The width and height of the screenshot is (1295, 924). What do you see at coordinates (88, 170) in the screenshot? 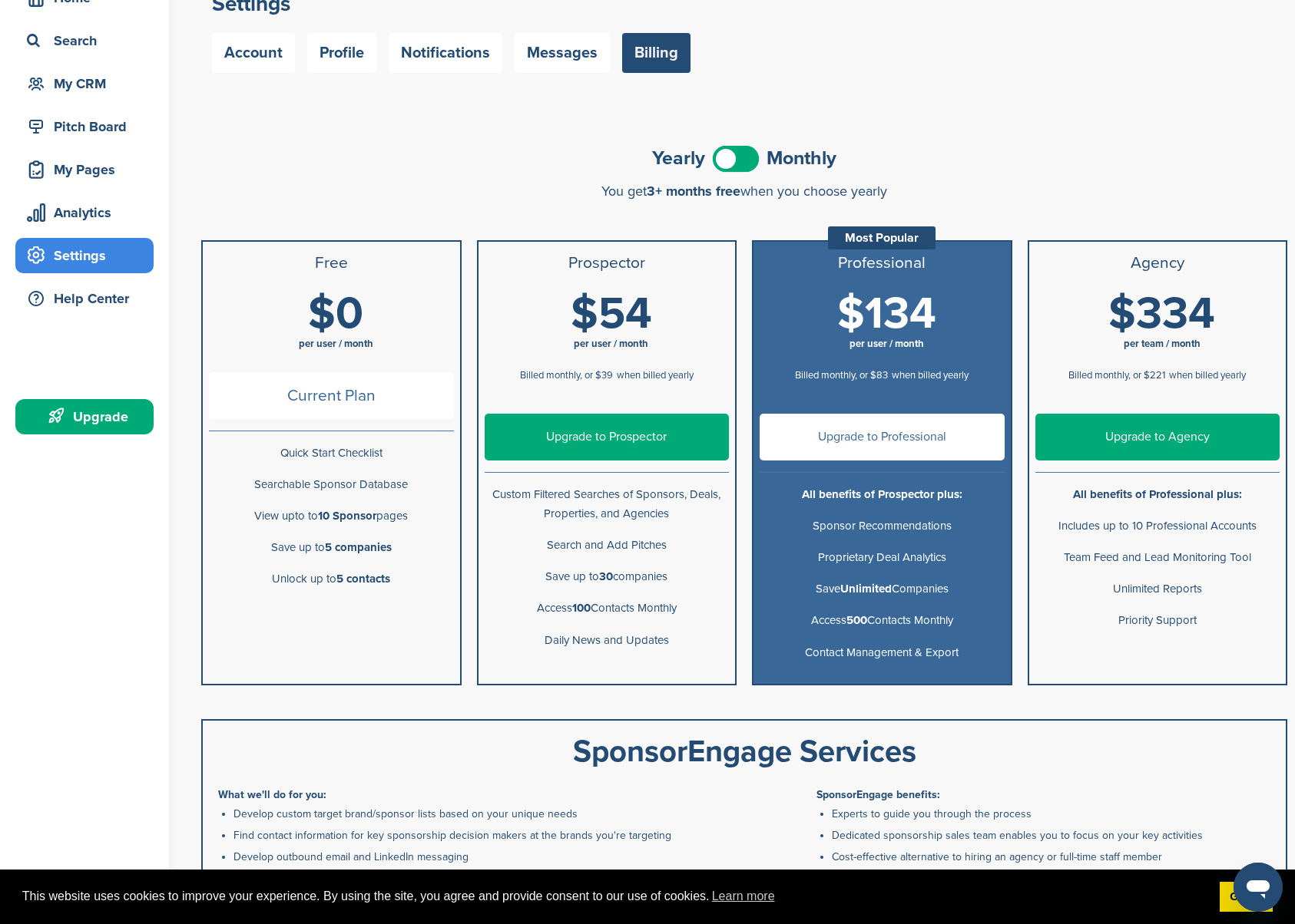
I see `div: My Pages` at bounding box center [88, 170].